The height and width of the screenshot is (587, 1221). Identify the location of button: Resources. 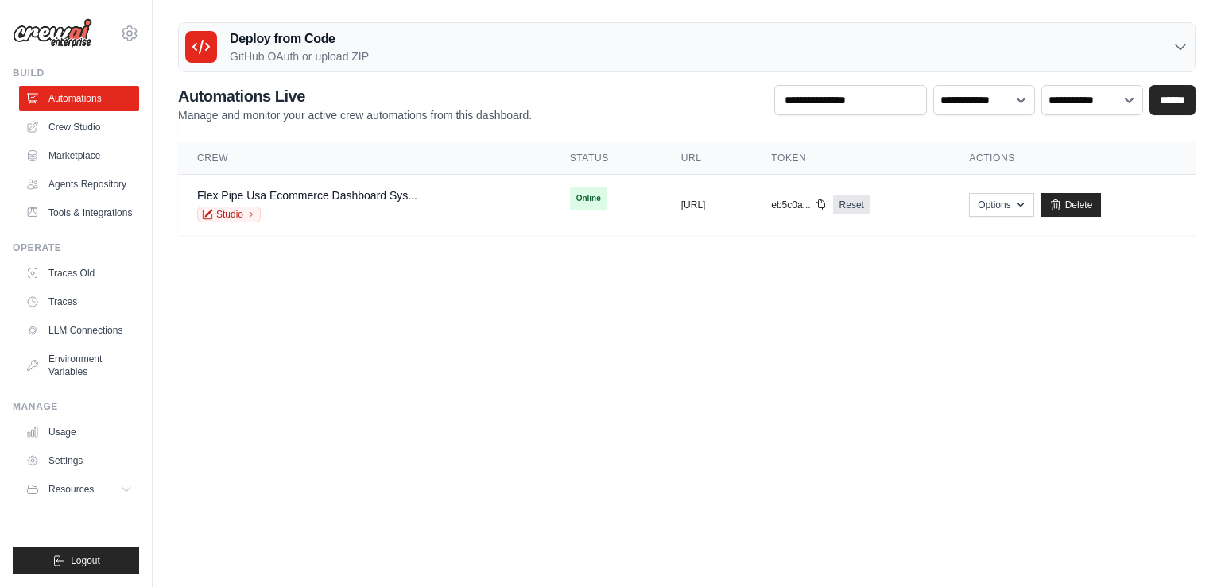
(79, 490).